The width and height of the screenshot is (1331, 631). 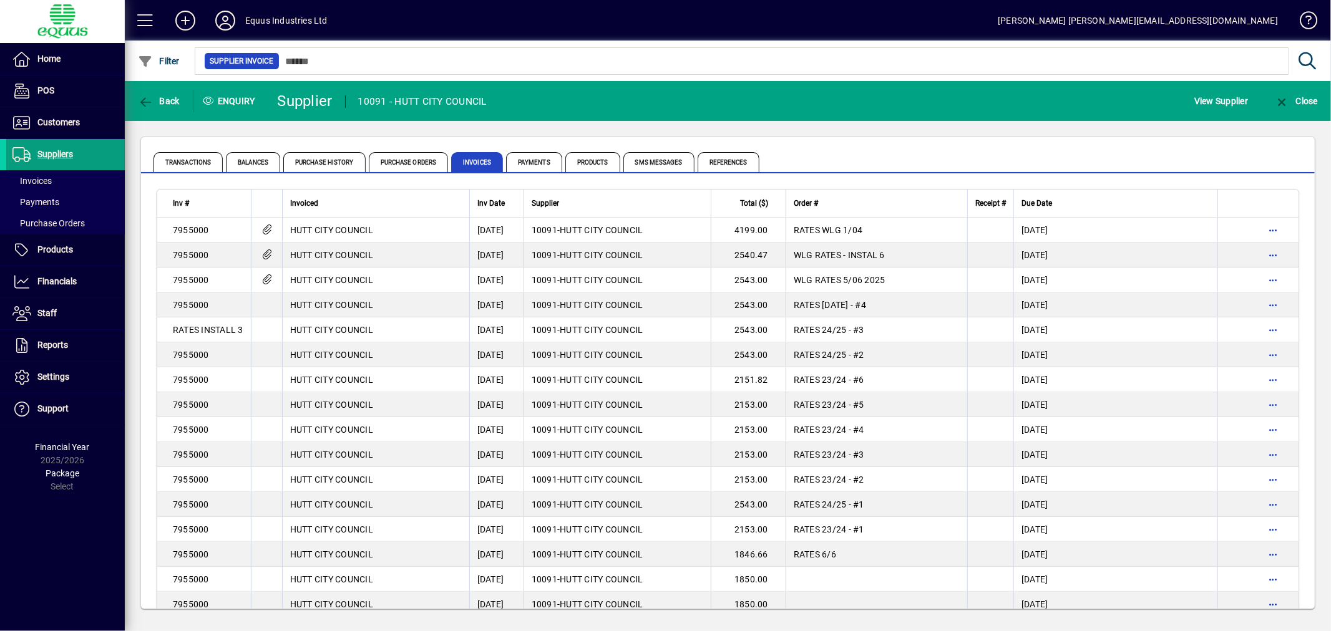 I want to click on span: Back, so click(x=158, y=101).